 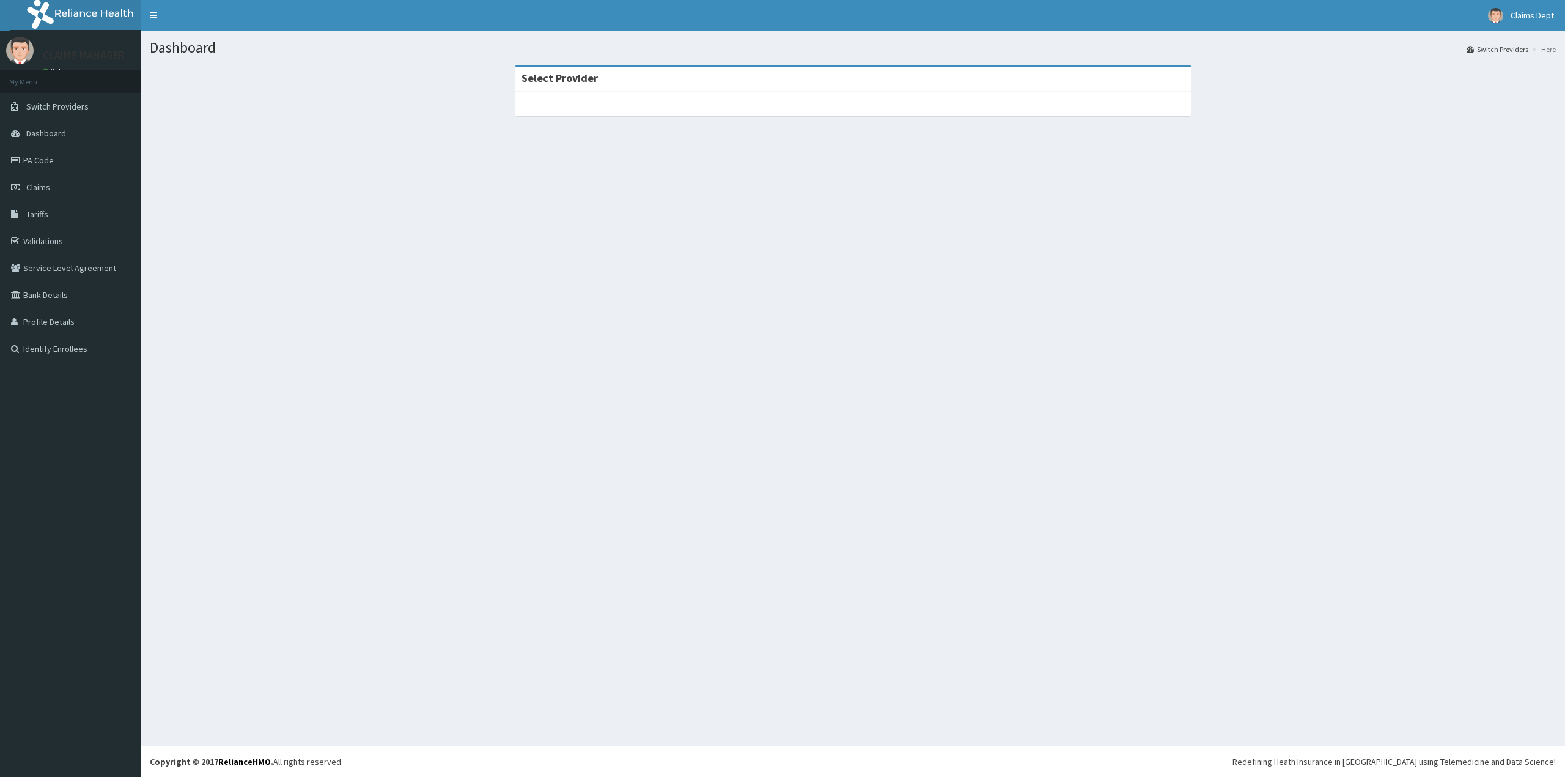 I want to click on span: Tariffs, so click(x=37, y=214).